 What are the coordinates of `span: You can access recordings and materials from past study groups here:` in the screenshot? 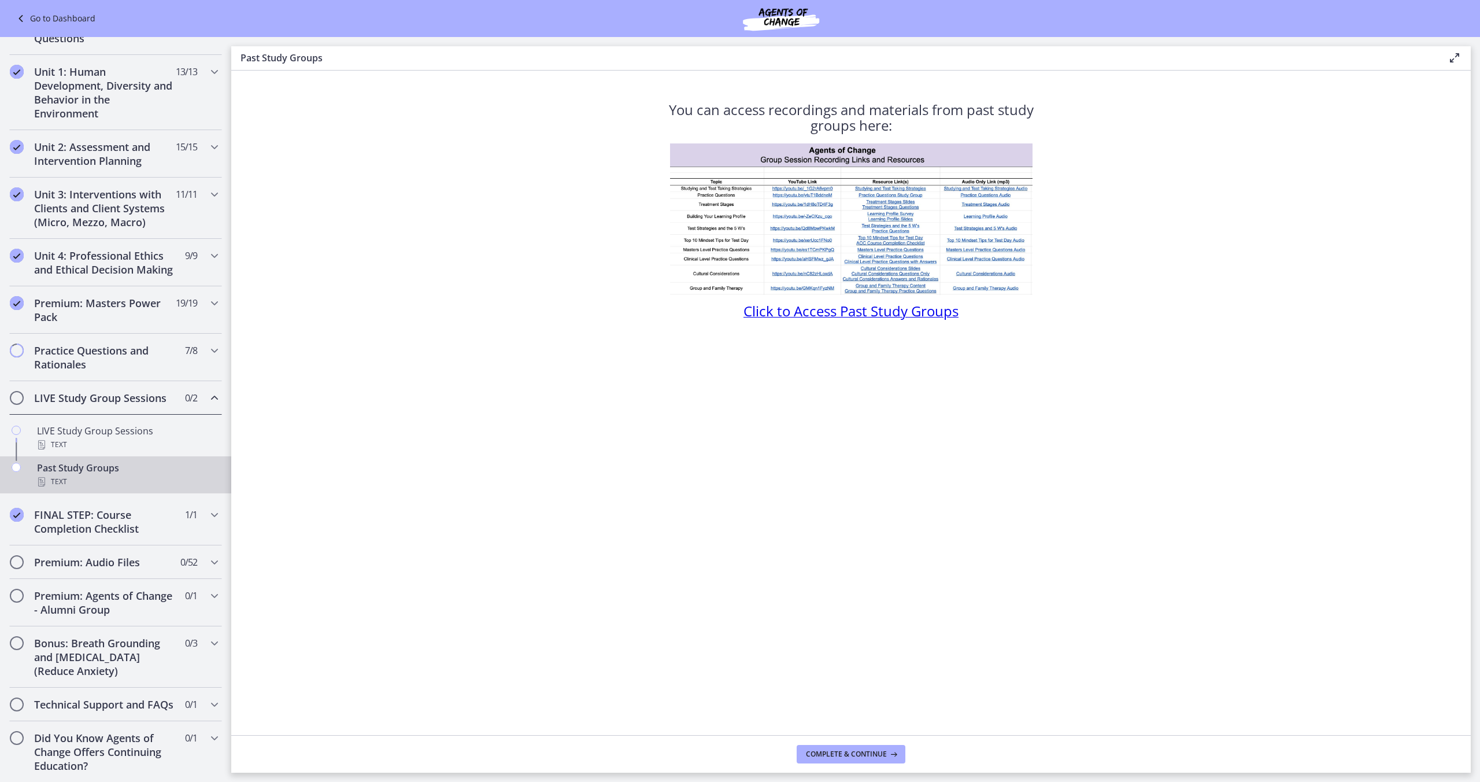 It's located at (851, 117).